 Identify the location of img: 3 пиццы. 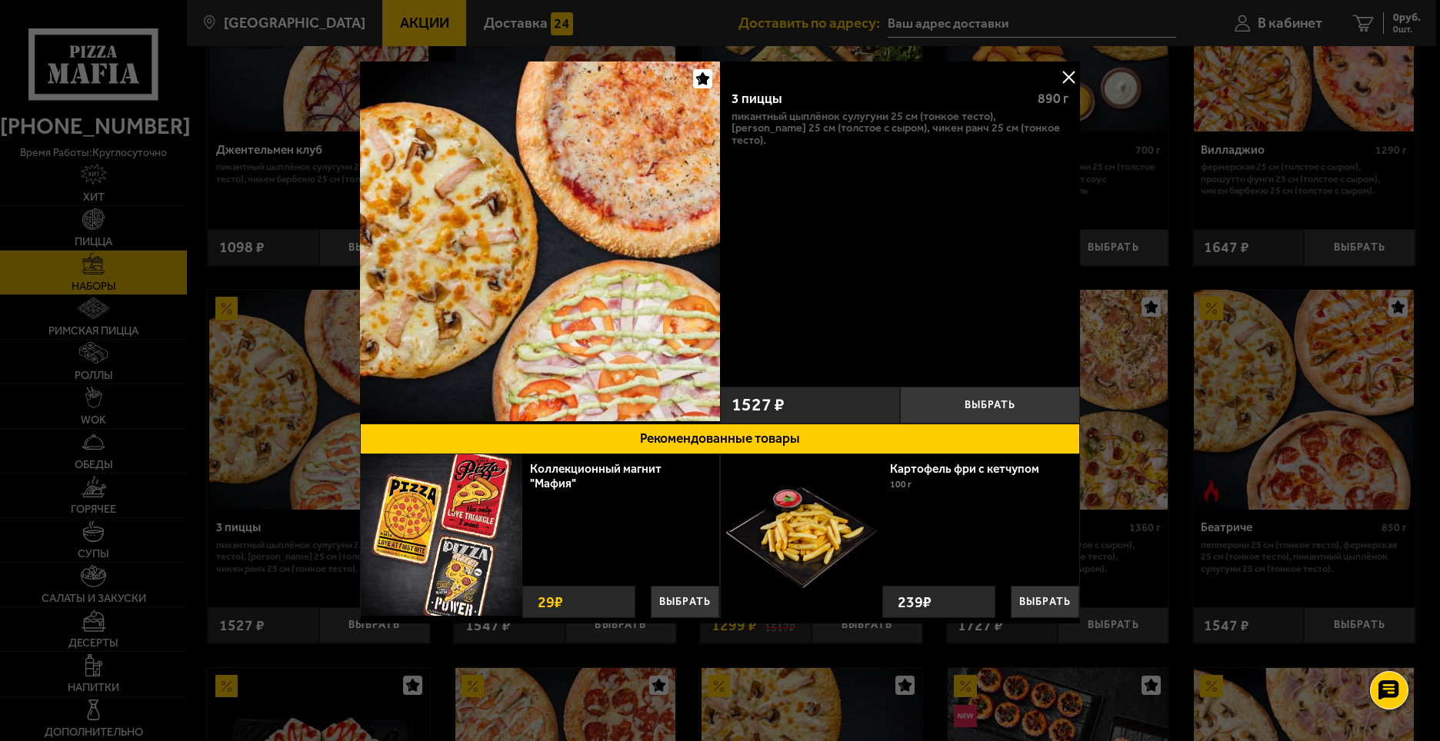
(540, 241).